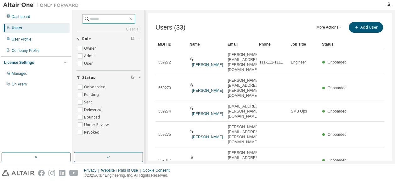  What do you see at coordinates (89, 64) in the screenshot?
I see `label: User` at bounding box center [89, 64].